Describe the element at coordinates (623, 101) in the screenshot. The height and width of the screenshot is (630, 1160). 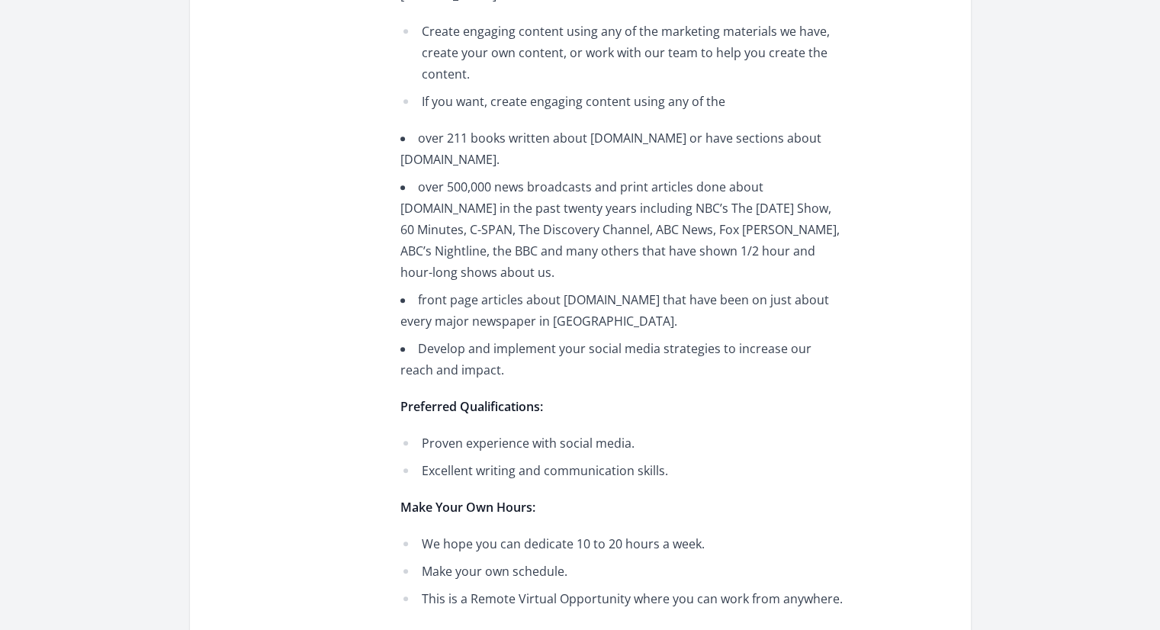
I see `li: If you want, create engaging content using any of the` at that location.